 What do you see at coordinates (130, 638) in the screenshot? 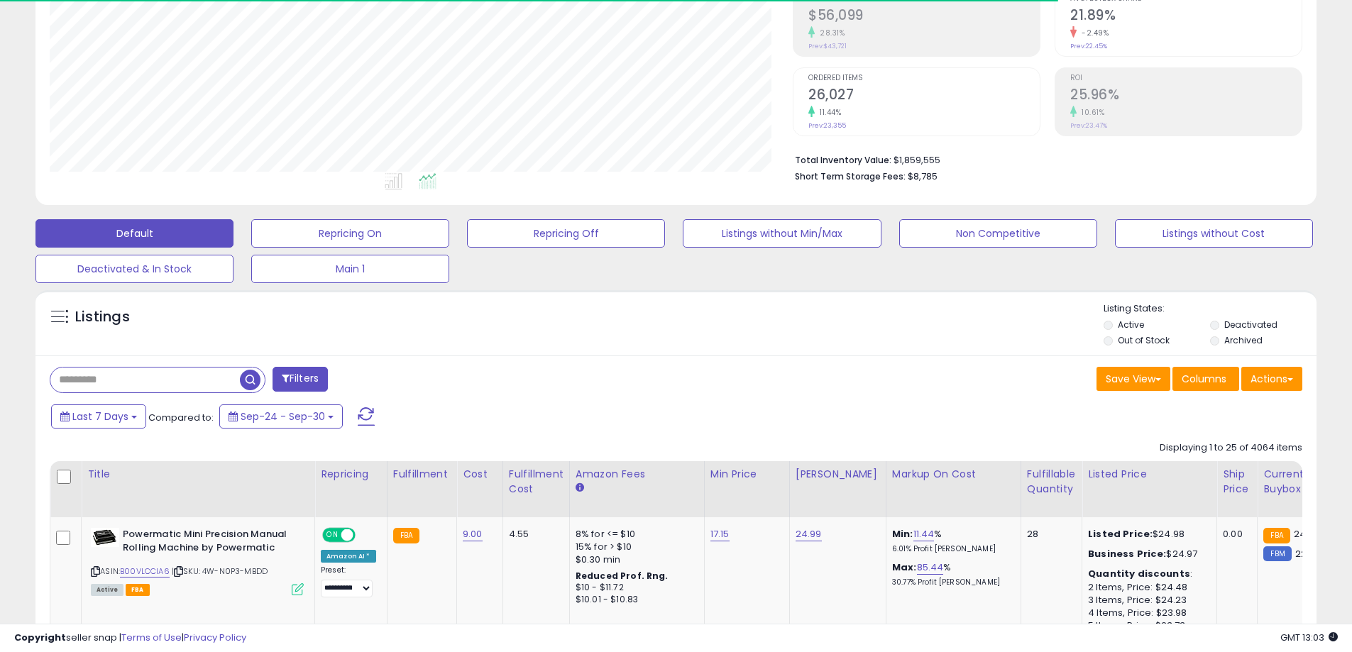
I see `div: seller snap | |` at bounding box center [130, 638].